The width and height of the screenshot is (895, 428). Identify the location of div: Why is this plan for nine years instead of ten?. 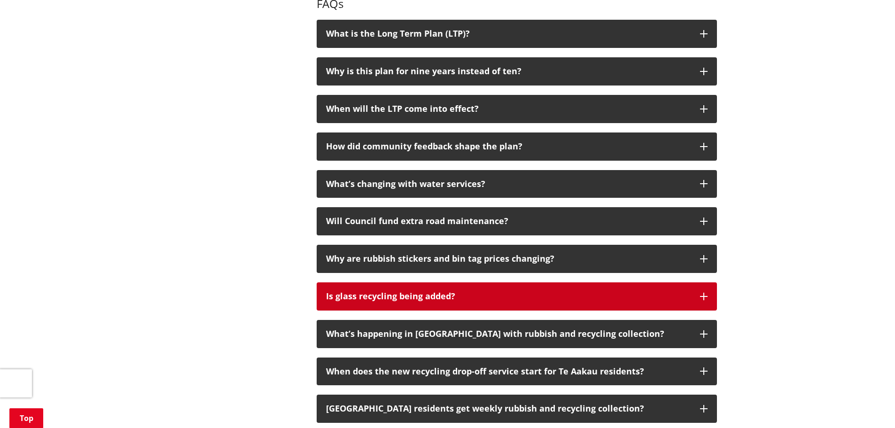
(508, 71).